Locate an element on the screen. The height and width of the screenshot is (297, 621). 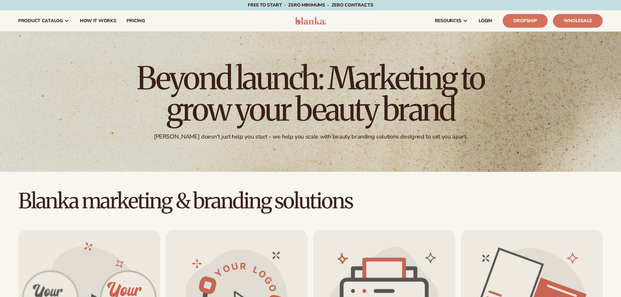
a: product catalog is located at coordinates (44, 21).